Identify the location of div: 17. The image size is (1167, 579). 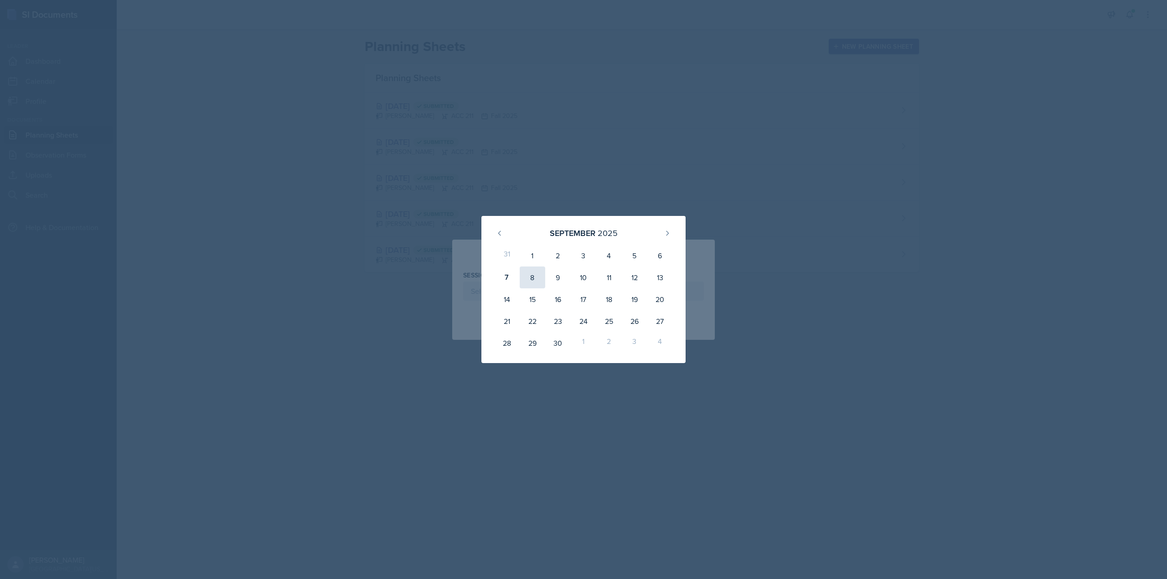
(583, 299).